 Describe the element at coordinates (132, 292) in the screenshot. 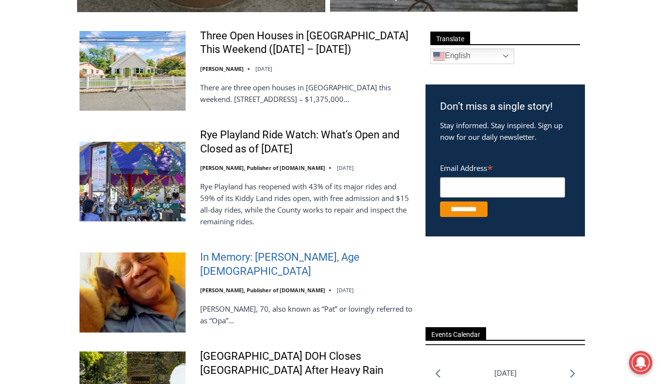

I see `img: In Memory: Patrick A. Auriemma Jr., Age 70` at that location.